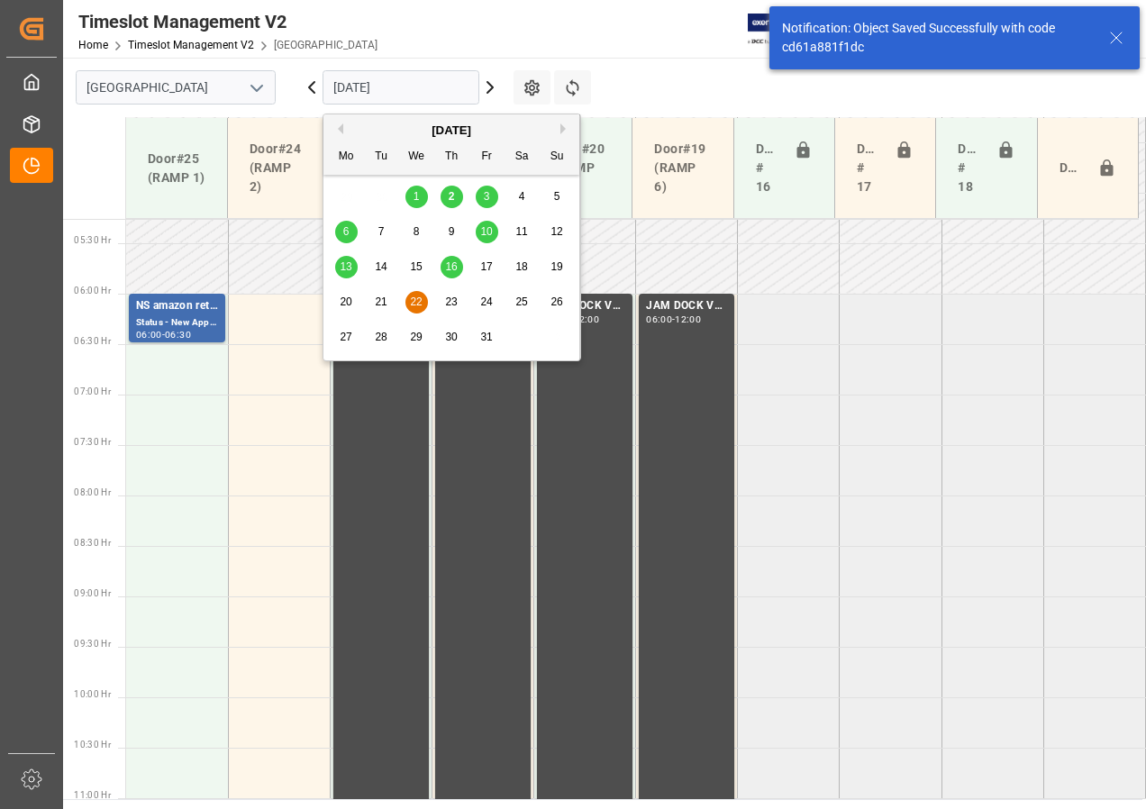 The width and height of the screenshot is (1146, 809). I want to click on div: Choose Sunday, October 26th, 2025, so click(557, 302).